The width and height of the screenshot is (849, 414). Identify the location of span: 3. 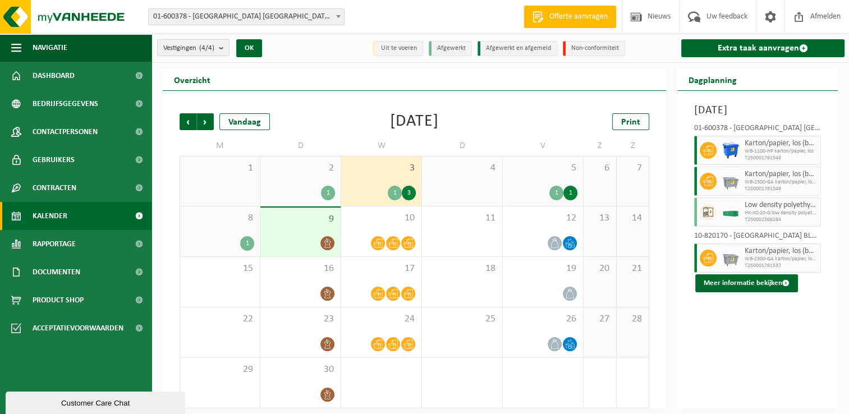
(381, 168).